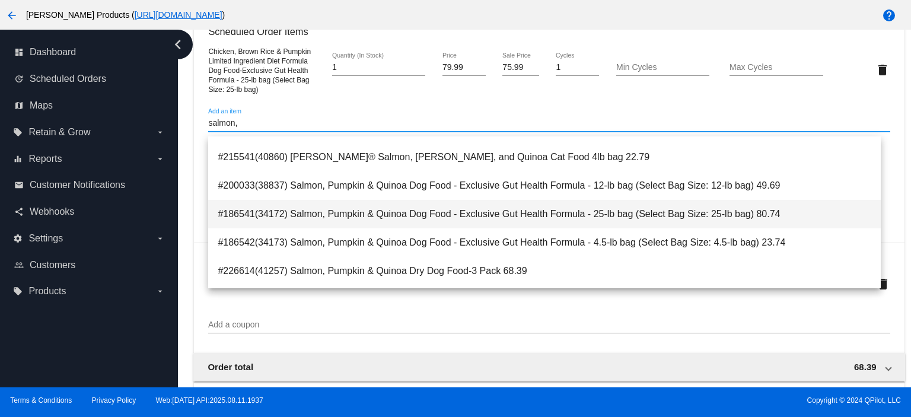 Image resolution: width=911 pixels, height=417 pixels. Describe the element at coordinates (577, 68) in the screenshot. I see `input: Cycles` at that location.